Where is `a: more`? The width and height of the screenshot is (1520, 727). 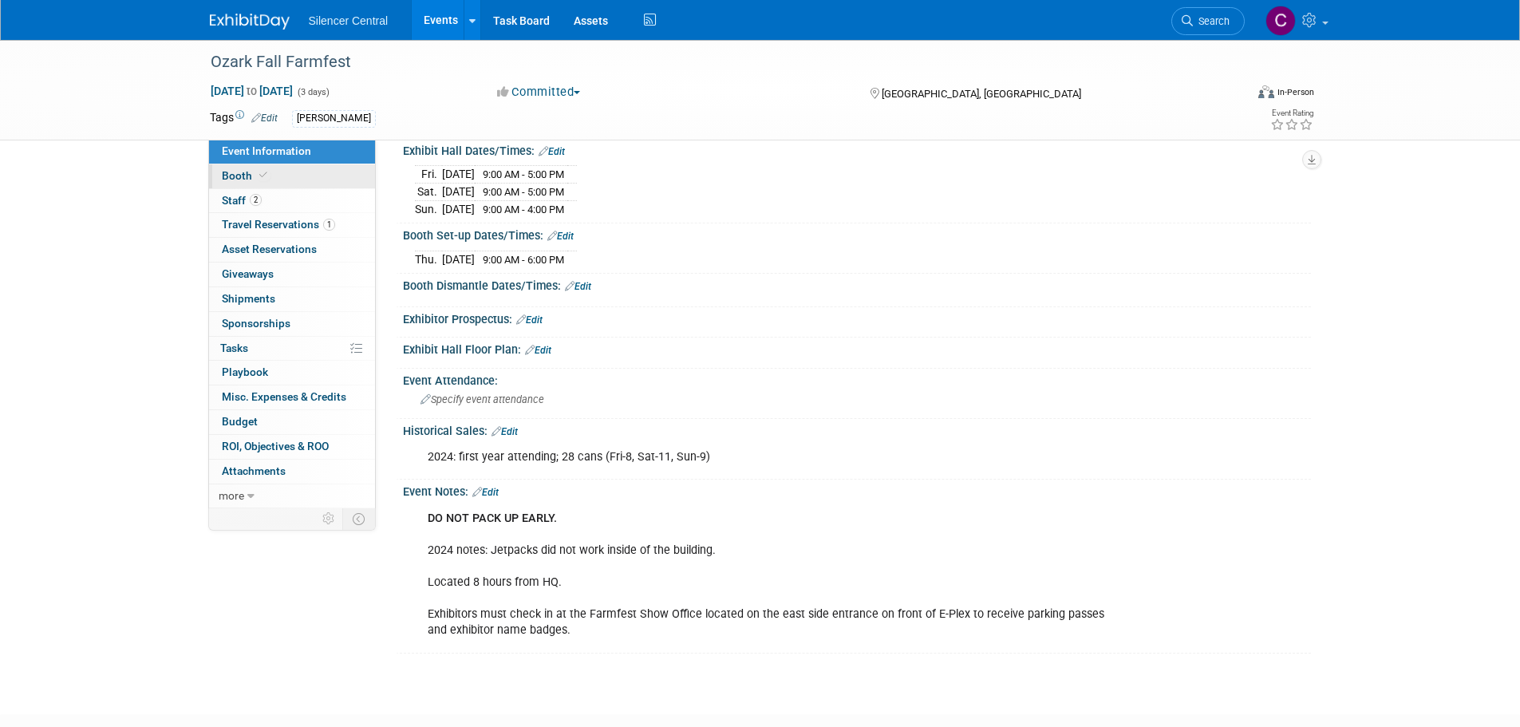
a: more is located at coordinates (292, 496).